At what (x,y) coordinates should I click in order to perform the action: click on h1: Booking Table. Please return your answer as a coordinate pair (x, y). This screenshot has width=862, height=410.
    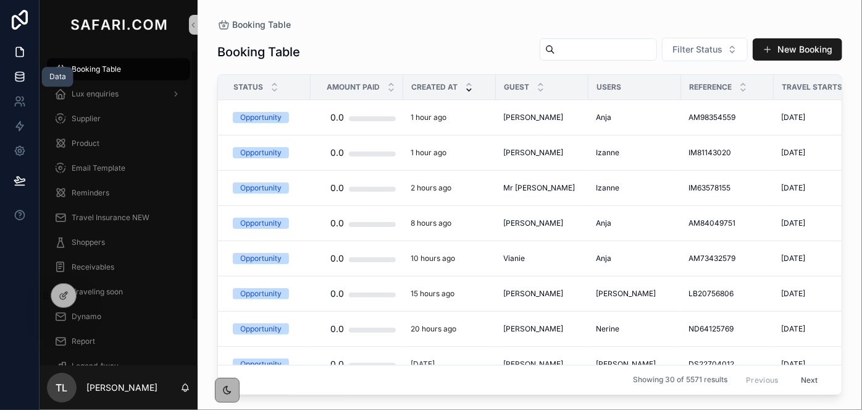
    Looking at the image, I should click on (259, 52).